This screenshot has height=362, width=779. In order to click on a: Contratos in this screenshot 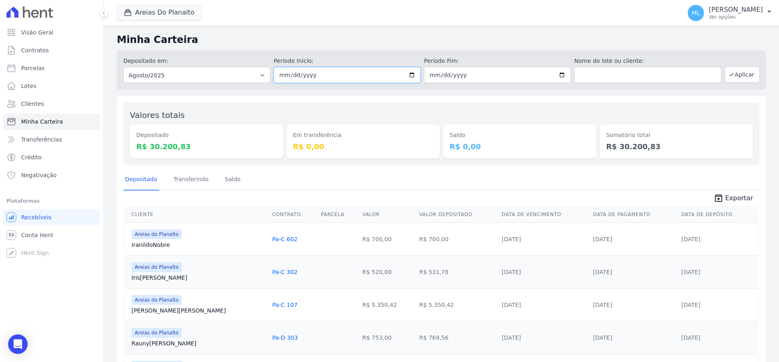, I will do `click(52, 50)`.